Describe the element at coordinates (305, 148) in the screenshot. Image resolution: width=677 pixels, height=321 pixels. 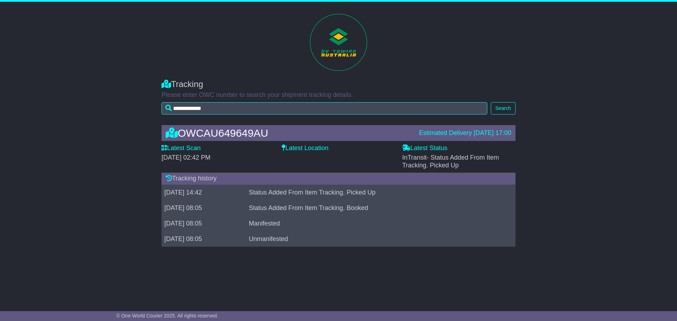
I see `label: Latest Location` at that location.